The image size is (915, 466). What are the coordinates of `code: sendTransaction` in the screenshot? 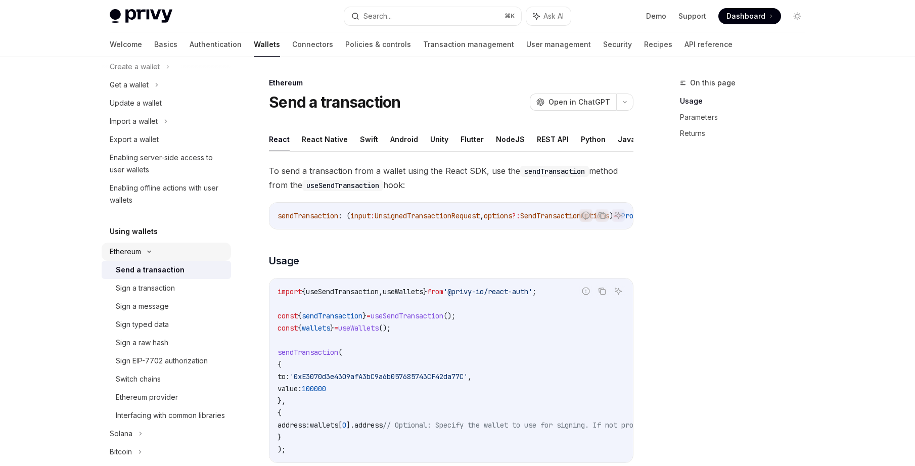 It's located at (554, 171).